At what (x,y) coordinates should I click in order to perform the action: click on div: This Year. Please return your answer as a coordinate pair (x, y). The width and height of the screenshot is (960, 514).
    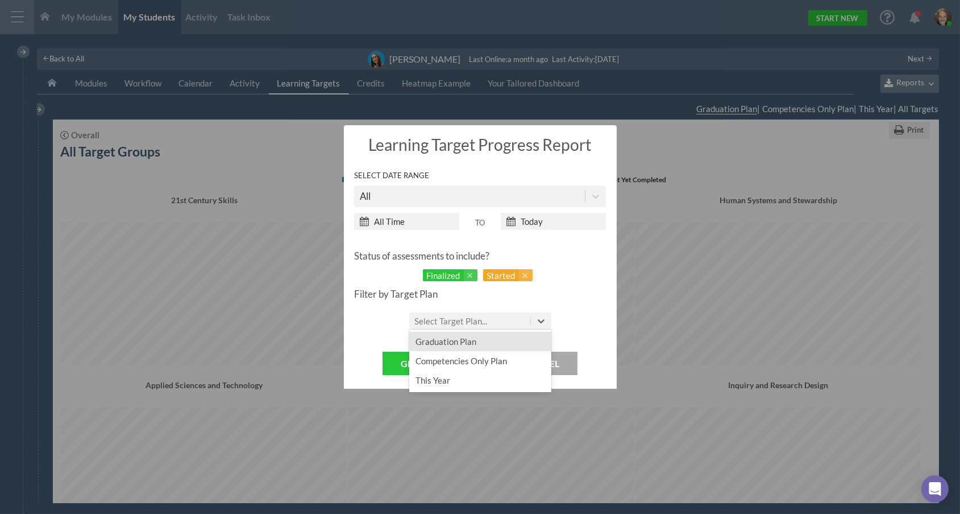
    Looking at the image, I should click on (481, 380).